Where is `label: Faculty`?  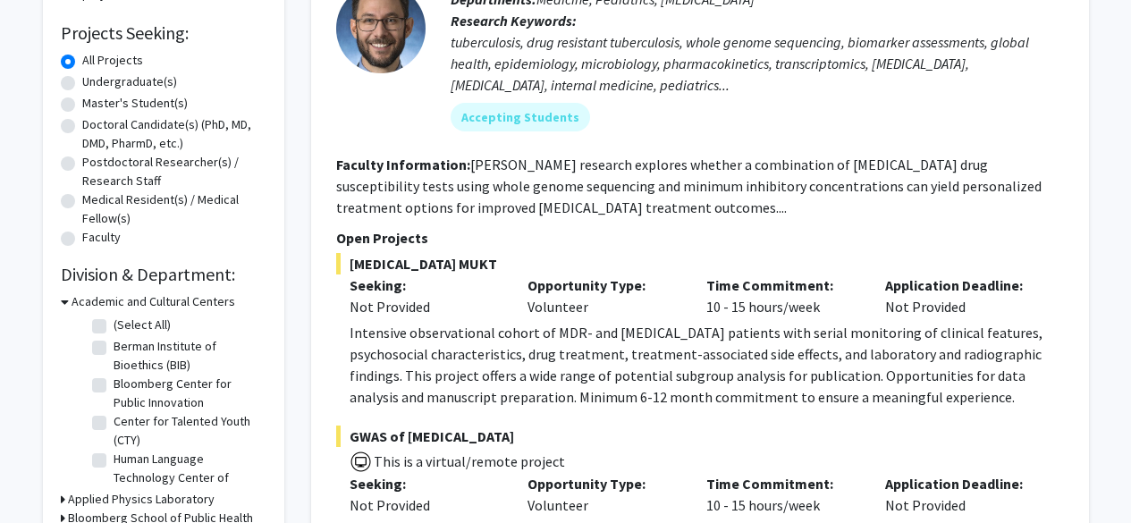
label: Faculty is located at coordinates (101, 237).